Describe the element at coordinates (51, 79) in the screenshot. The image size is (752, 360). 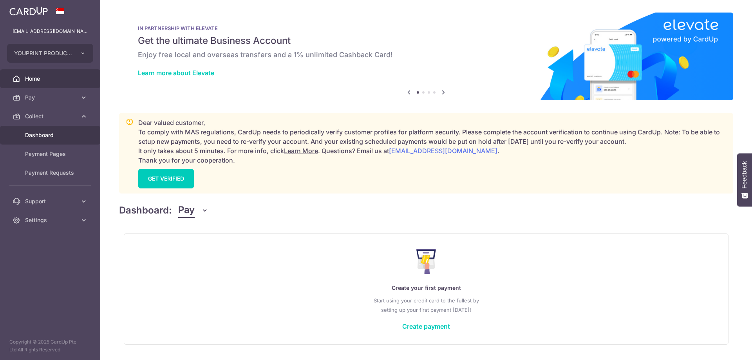
I see `span: Home` at that location.